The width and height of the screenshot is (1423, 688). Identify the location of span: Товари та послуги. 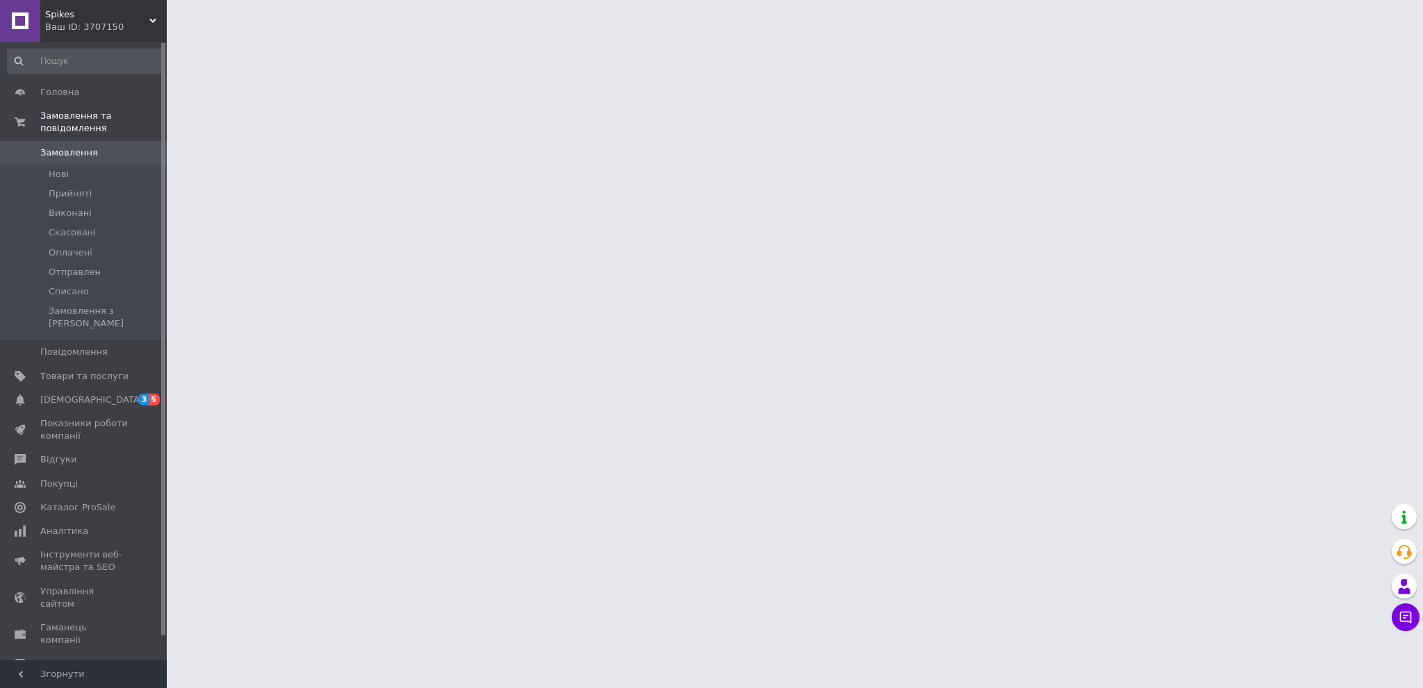
(84, 377).